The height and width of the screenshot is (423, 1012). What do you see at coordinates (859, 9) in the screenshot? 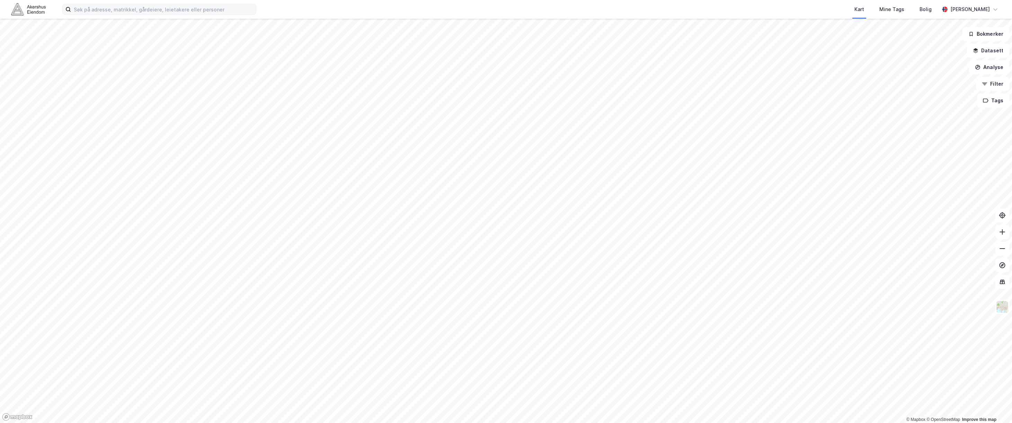
I see `div: Kart` at bounding box center [859, 9].